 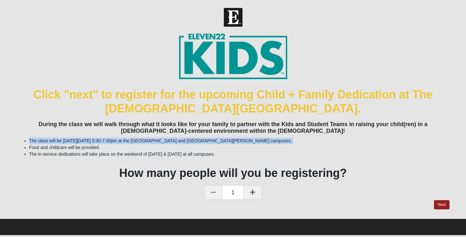 I want to click on img: E22-kids-pms7716-TM.png, so click(x=233, y=56).